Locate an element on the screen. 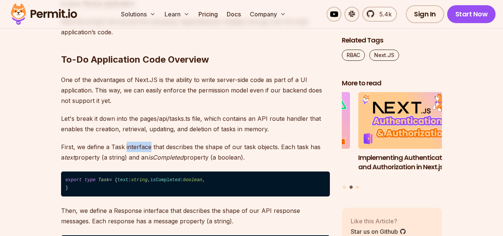 The image size is (503, 236). button: Company is located at coordinates (268, 14).